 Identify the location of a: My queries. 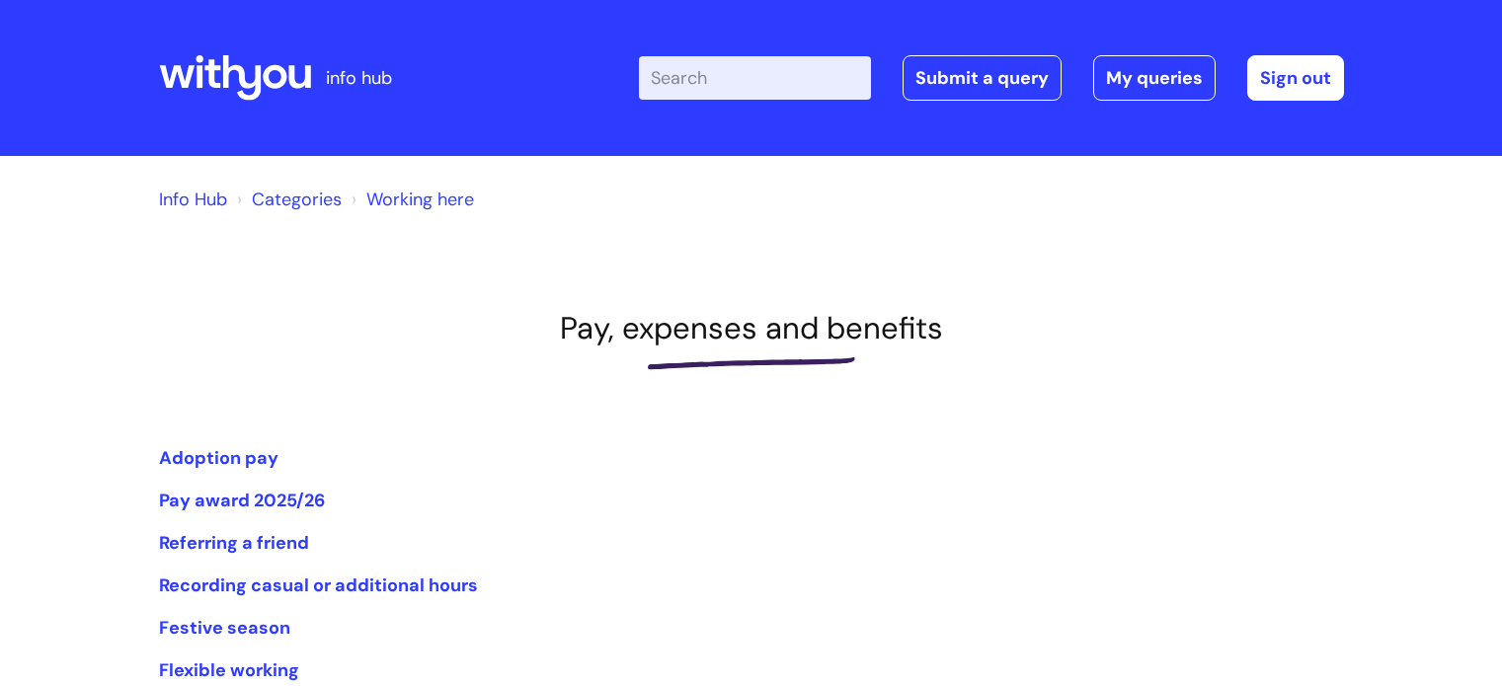
(1154, 78).